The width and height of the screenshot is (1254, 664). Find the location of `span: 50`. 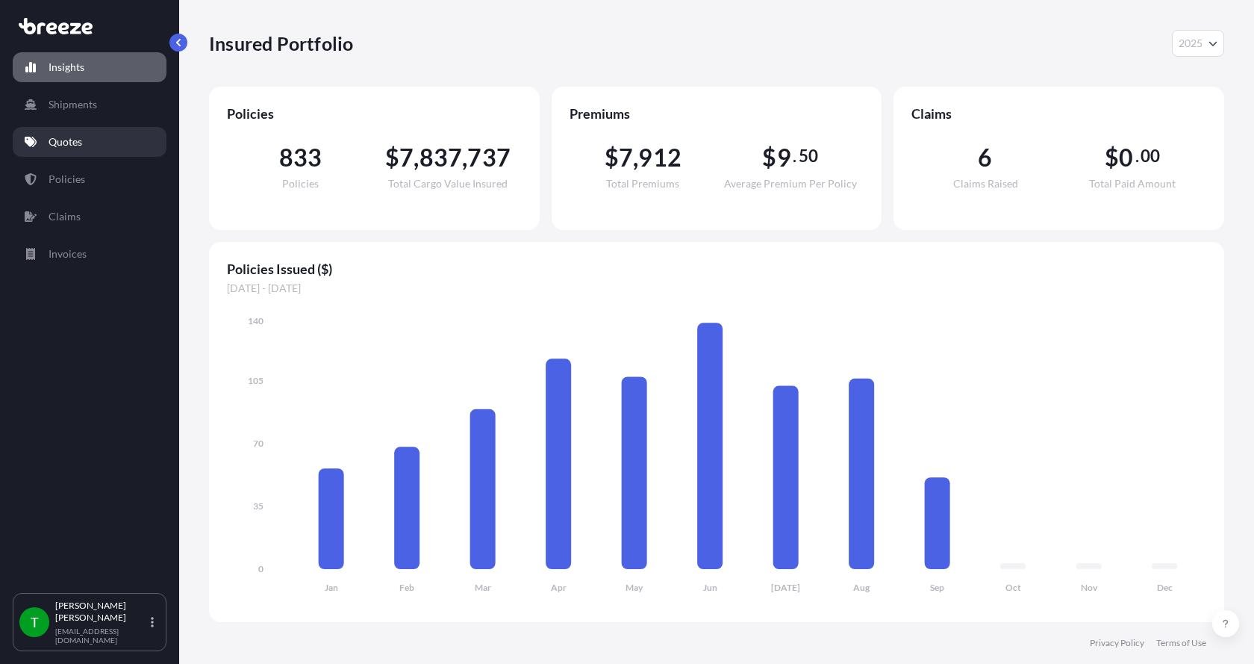

span: 50 is located at coordinates (809, 156).